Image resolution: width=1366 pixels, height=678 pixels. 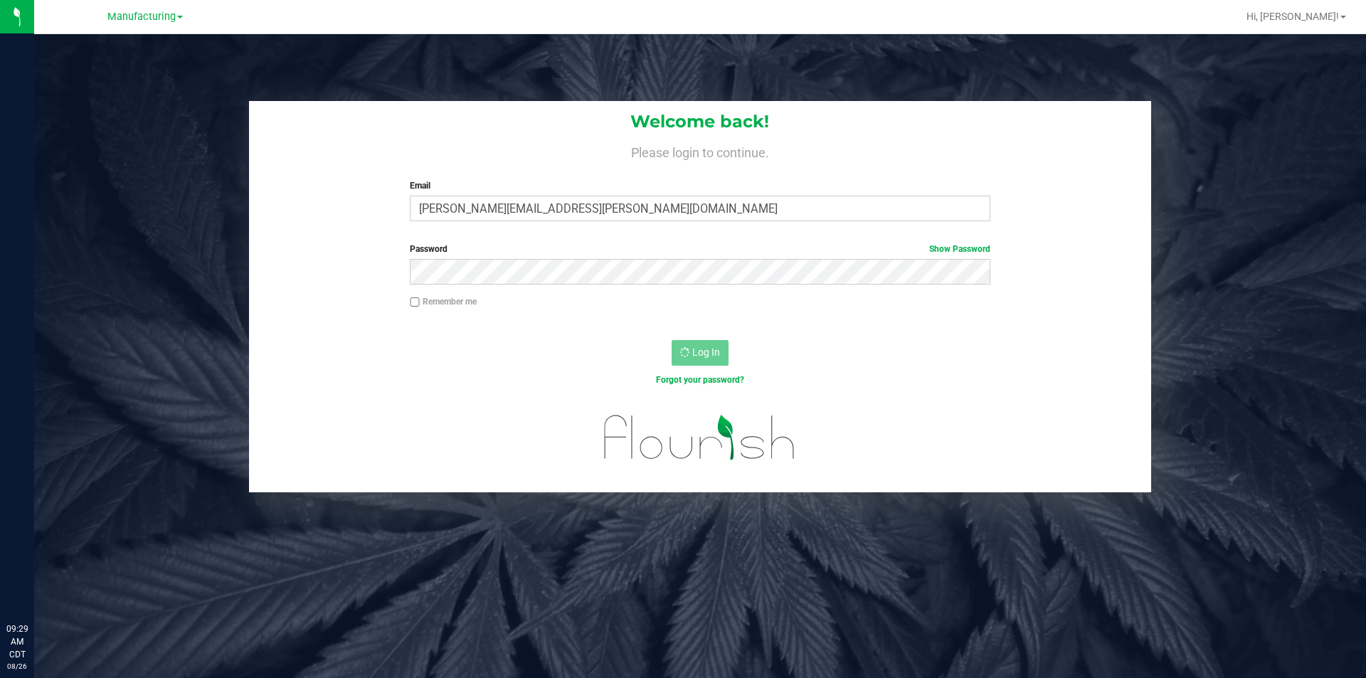 I want to click on button: Log In, so click(x=700, y=353).